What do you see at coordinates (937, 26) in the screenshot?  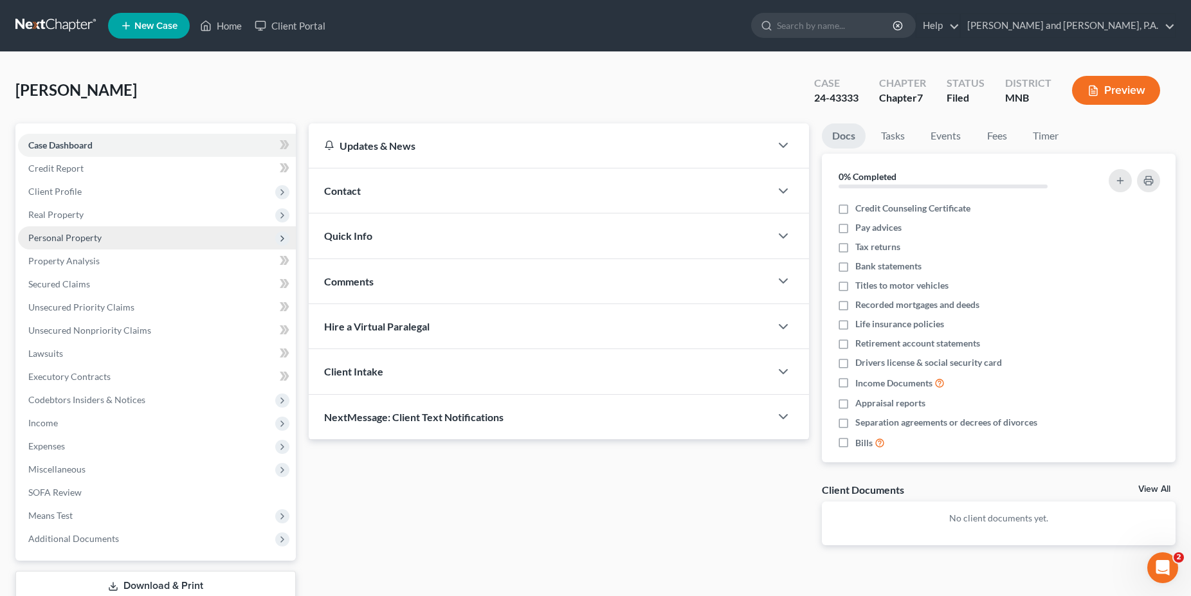 I see `a: Help` at bounding box center [937, 26].